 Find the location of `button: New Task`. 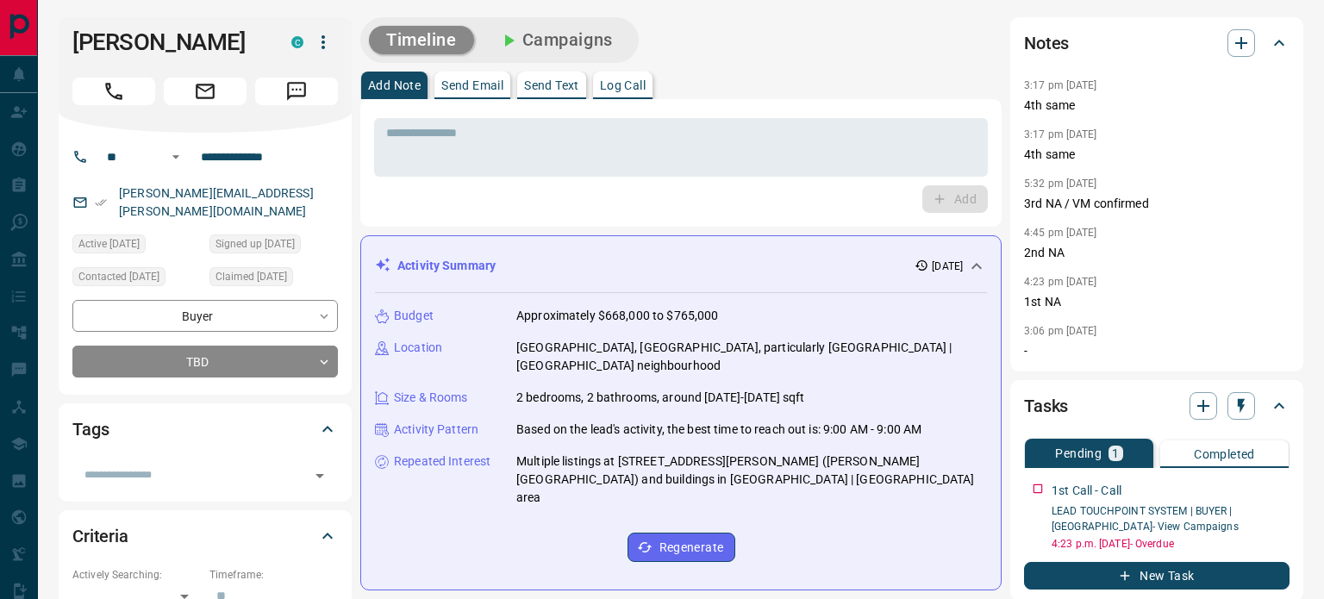

button: New Task is located at coordinates (1157, 576).